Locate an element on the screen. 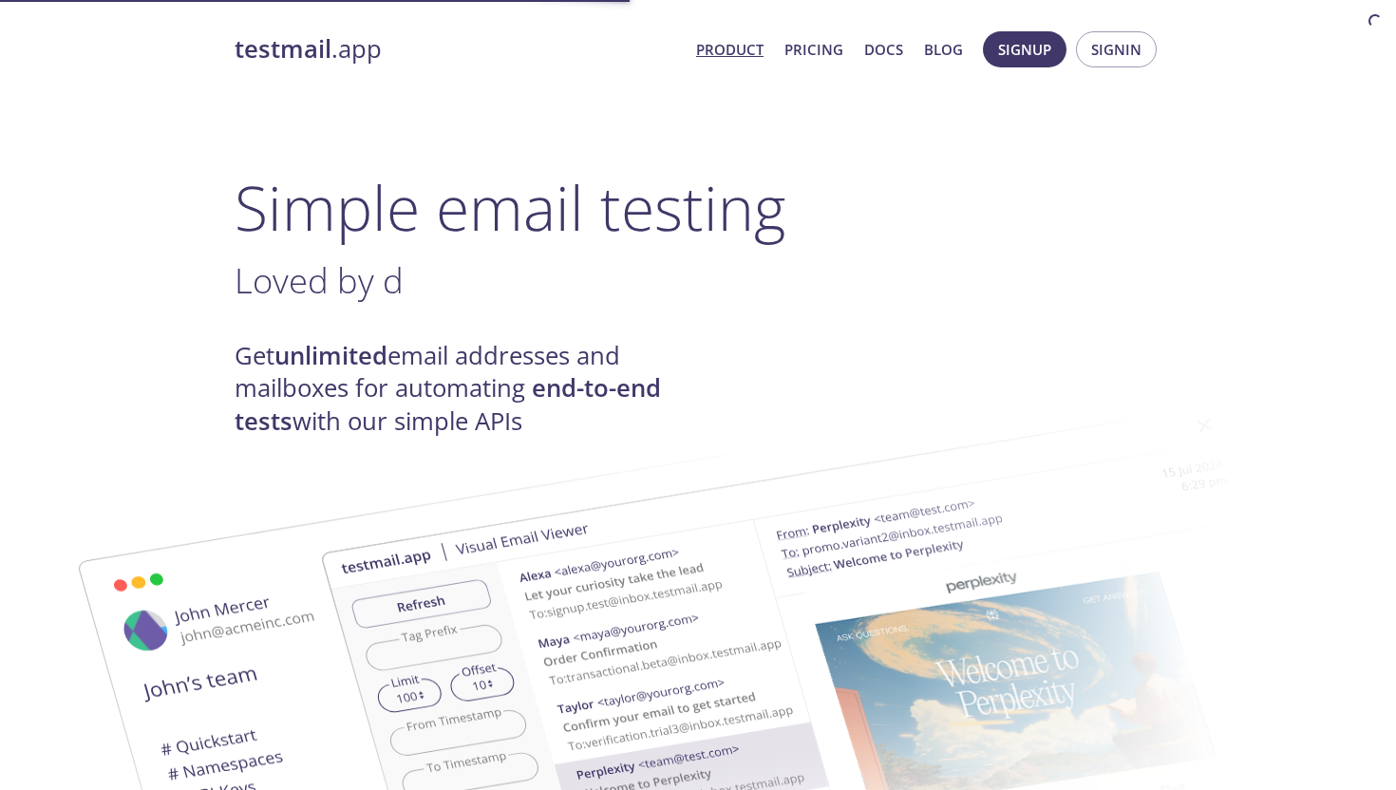 The image size is (1396, 790). strong: unlimited is located at coordinates (330, 355).